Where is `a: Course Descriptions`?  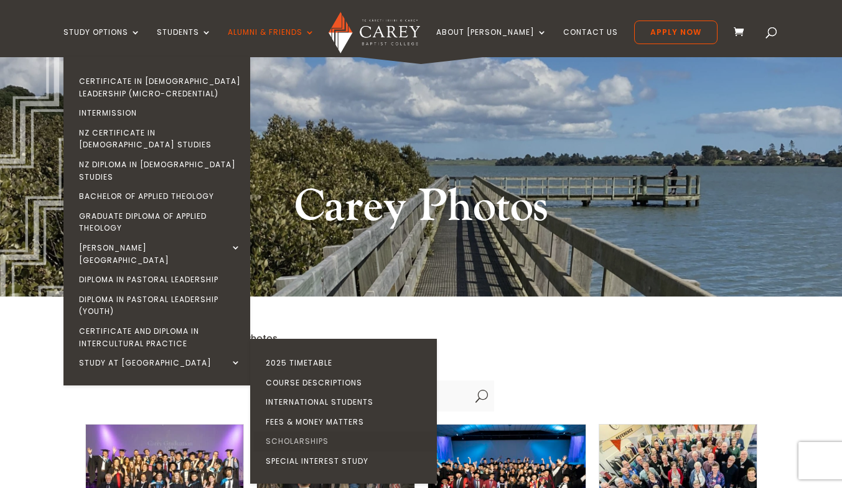
a: Course Descriptions is located at coordinates (346, 383).